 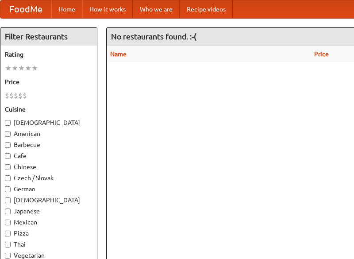 I want to click on a: FoodMe, so click(x=26, y=9).